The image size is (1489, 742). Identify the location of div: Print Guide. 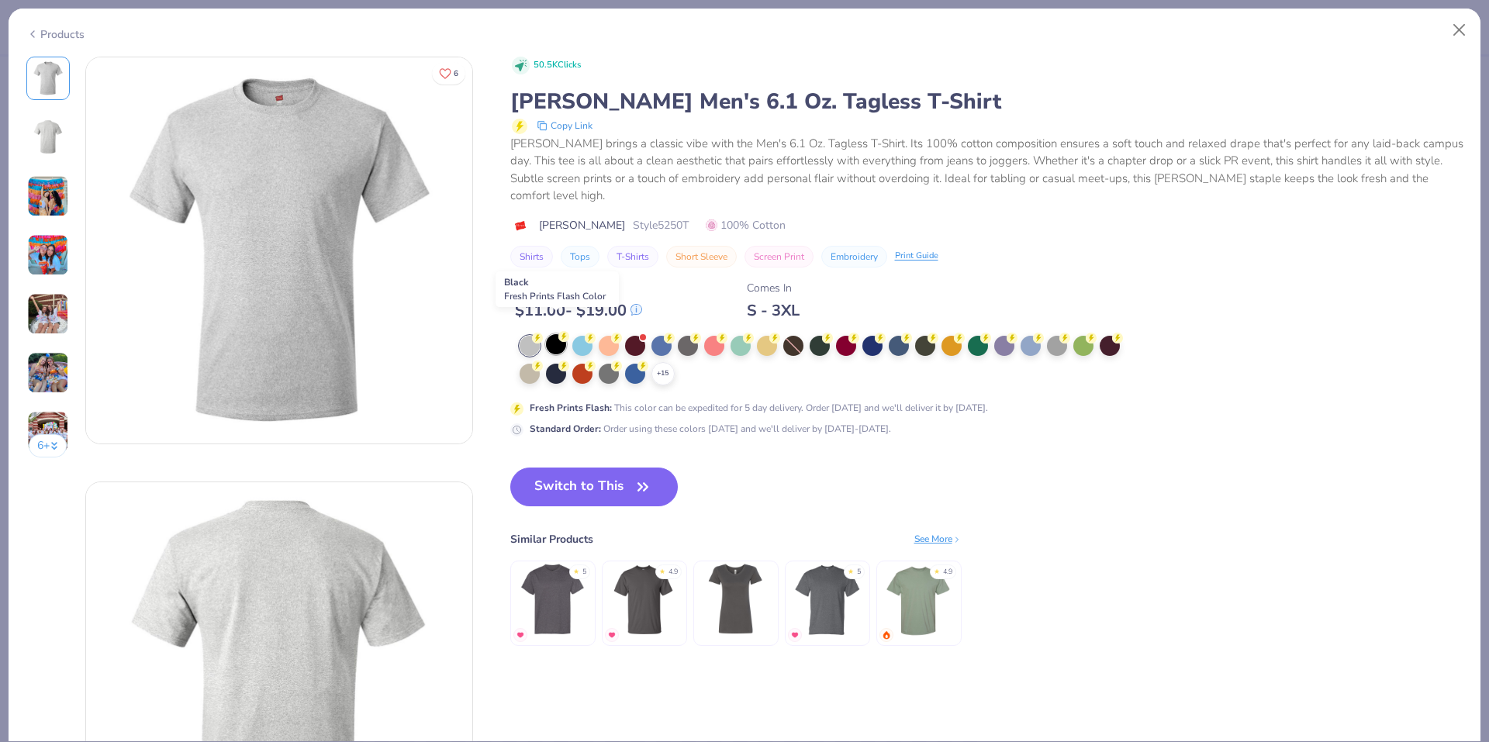
(917, 256).